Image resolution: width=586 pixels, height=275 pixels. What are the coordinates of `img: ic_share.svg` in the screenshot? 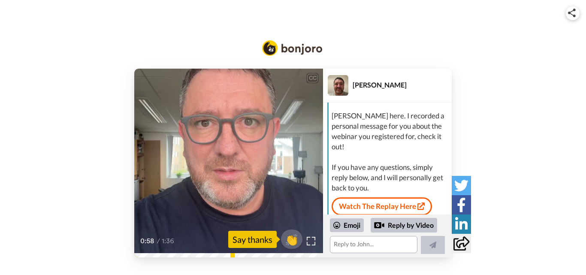 It's located at (572, 13).